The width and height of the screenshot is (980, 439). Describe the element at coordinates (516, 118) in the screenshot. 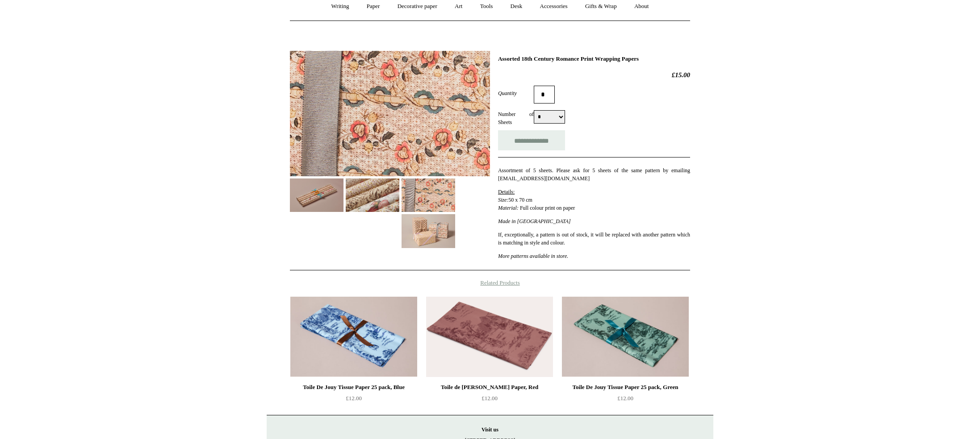

I see `label: Number of Sheets` at that location.